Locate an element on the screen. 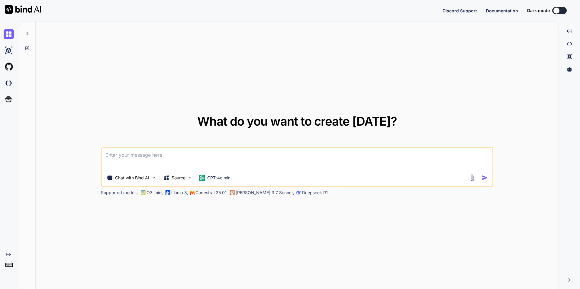  span: Discord Support is located at coordinates (460, 11).